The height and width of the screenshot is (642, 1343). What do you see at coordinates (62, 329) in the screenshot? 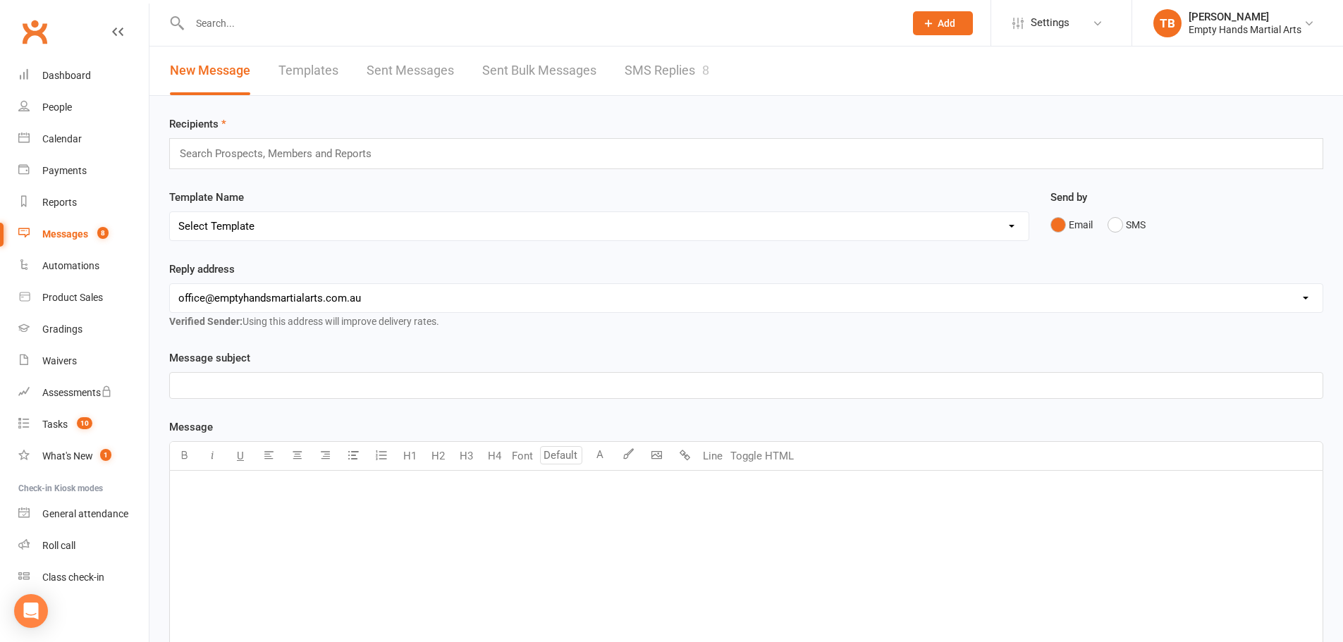
I see `div: Gradings` at bounding box center [62, 329].